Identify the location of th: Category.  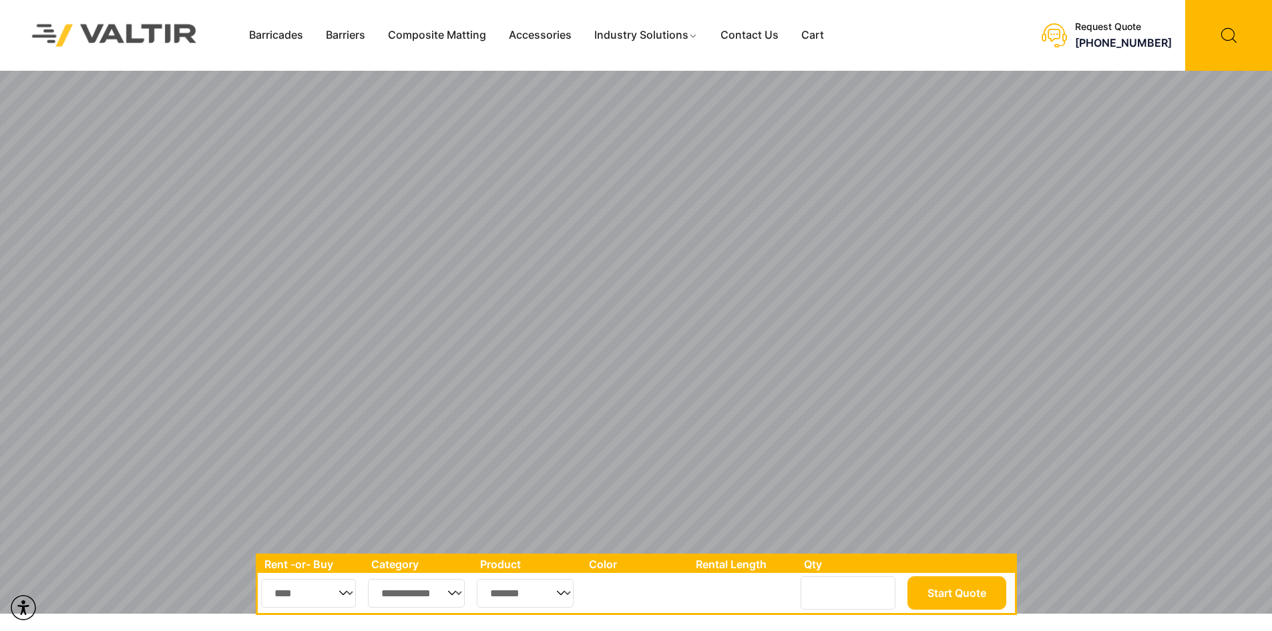
(419, 564).